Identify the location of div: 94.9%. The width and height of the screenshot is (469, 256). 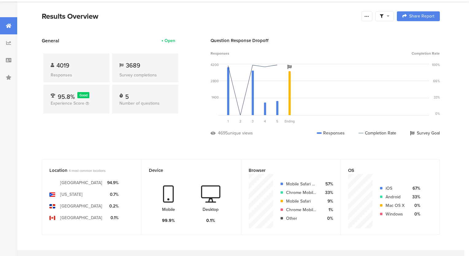
(113, 183).